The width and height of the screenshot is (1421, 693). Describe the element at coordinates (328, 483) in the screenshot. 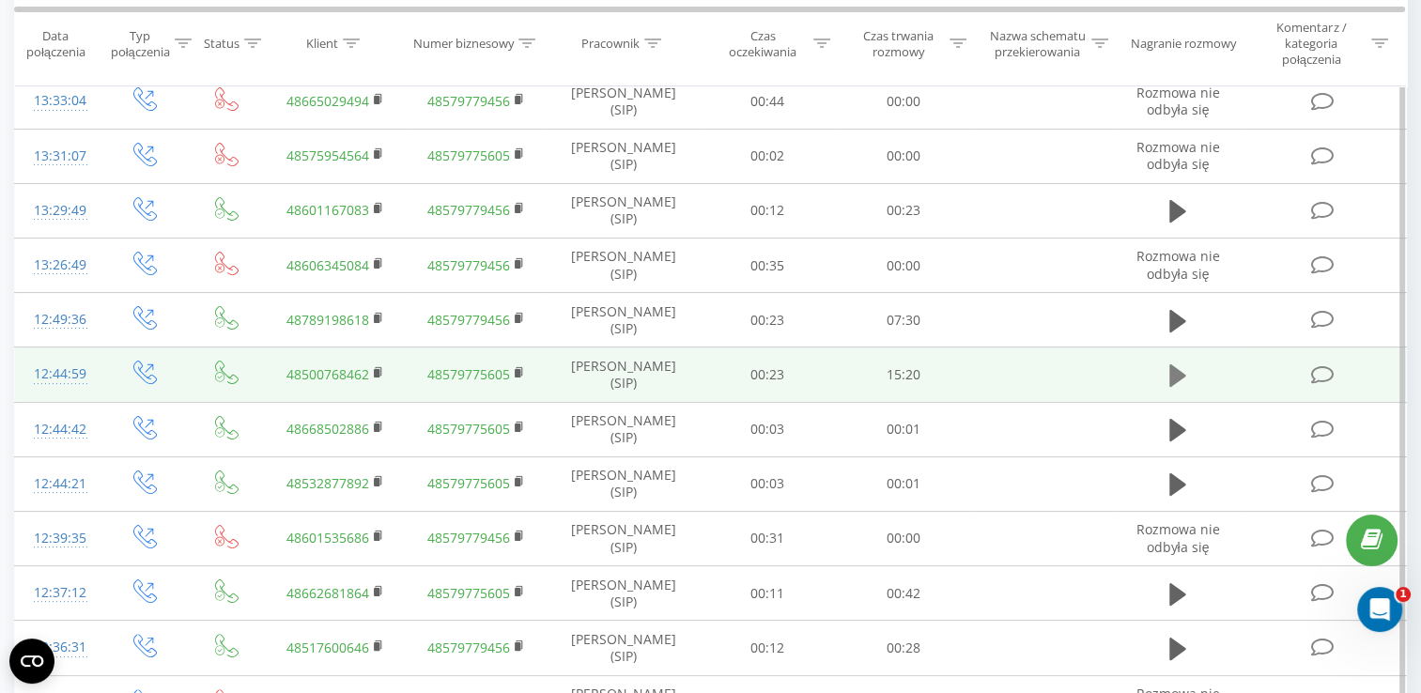

I see `a: 48532877892` at that location.